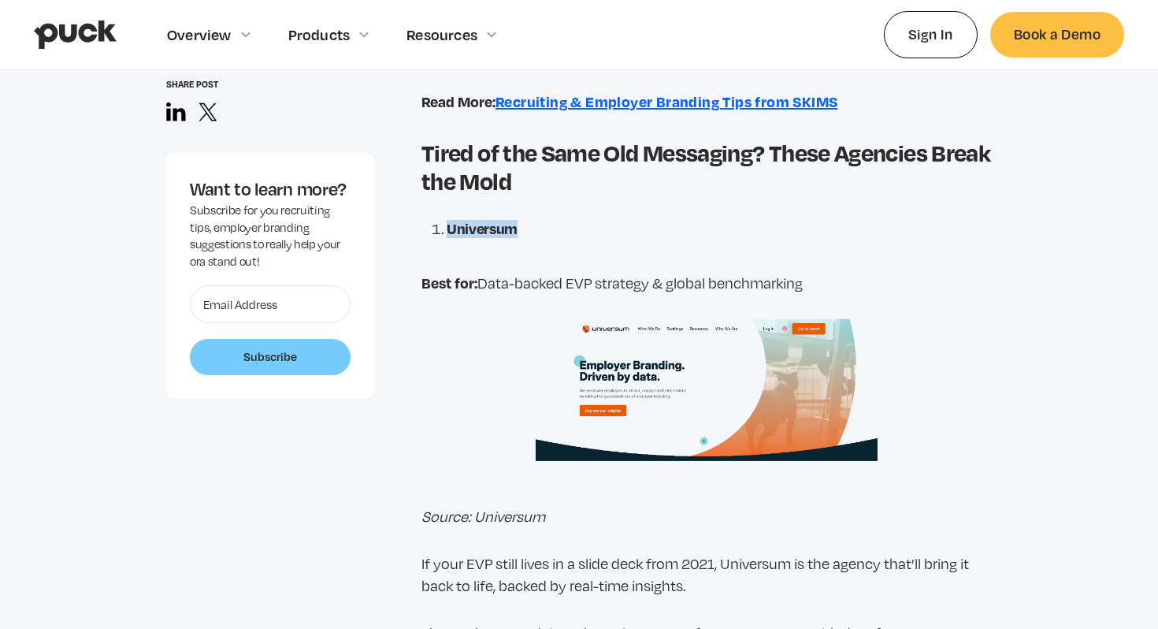 The height and width of the screenshot is (629, 1158). Describe the element at coordinates (707, 283) in the screenshot. I see `p: Data-backed EVP strategy & global benchmarking` at that location.